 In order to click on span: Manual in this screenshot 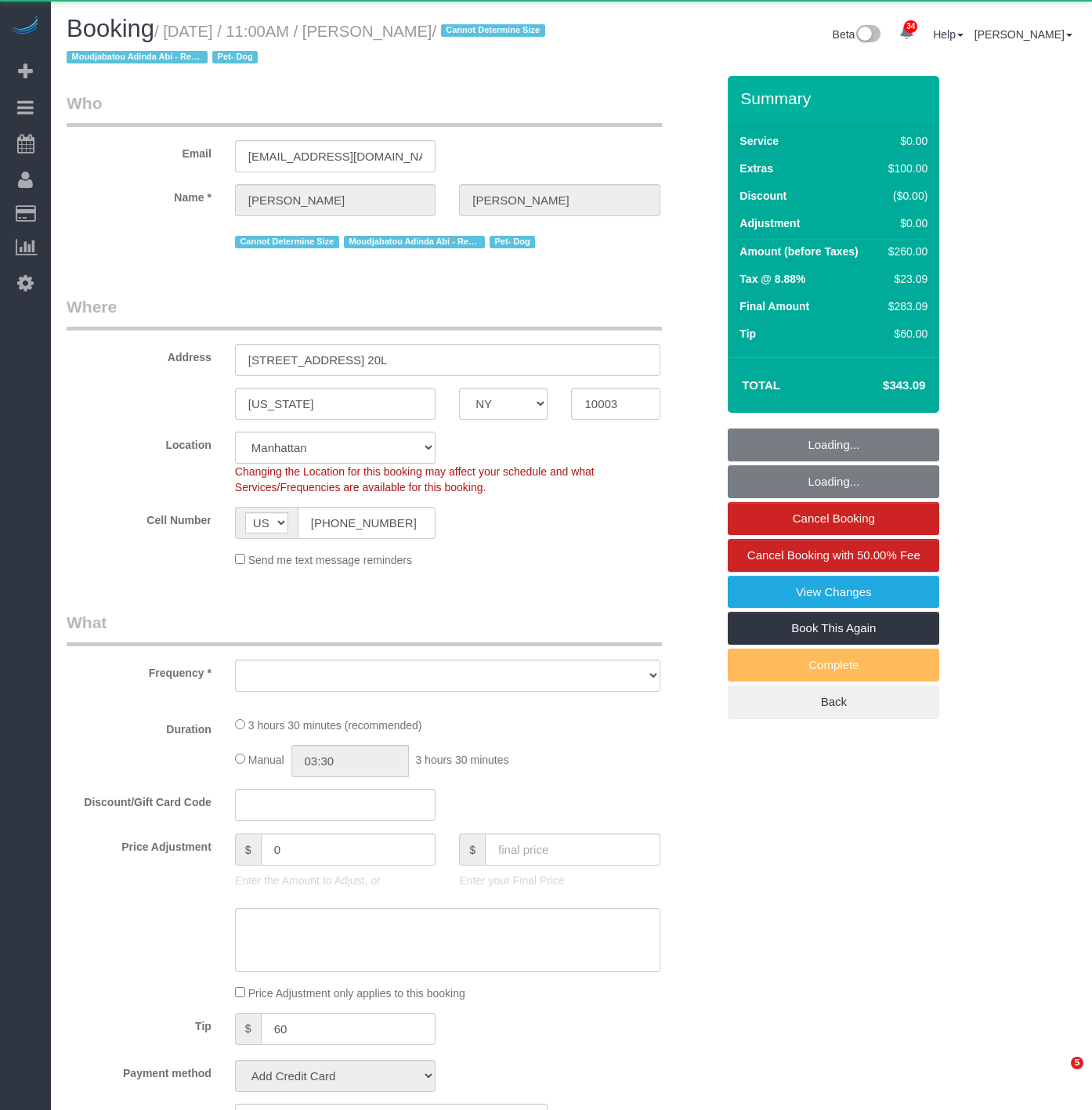, I will do `click(266, 760)`.